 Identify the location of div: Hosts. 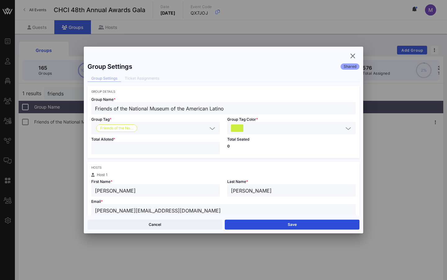
(224, 167).